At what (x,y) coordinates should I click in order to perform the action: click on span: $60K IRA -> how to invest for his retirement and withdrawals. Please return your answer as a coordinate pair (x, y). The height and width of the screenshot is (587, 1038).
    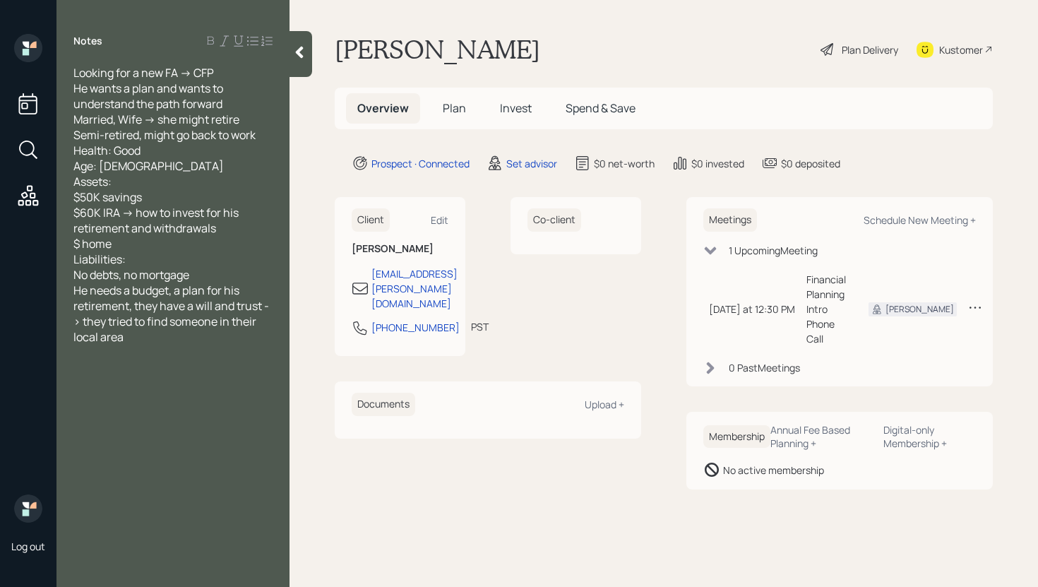
    Looking at the image, I should click on (157, 220).